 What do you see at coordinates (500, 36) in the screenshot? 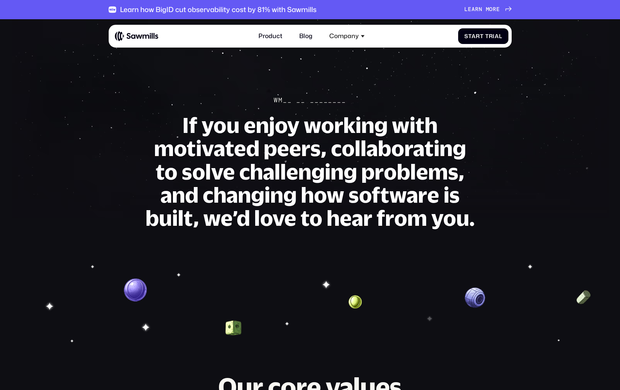
I see `span: l` at bounding box center [500, 36].